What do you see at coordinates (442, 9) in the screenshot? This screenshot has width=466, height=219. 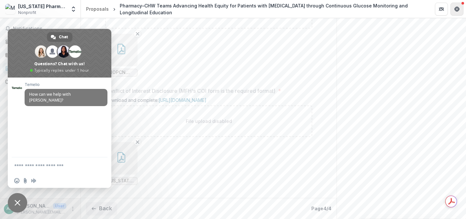 I see `button: Partners` at bounding box center [442, 9].